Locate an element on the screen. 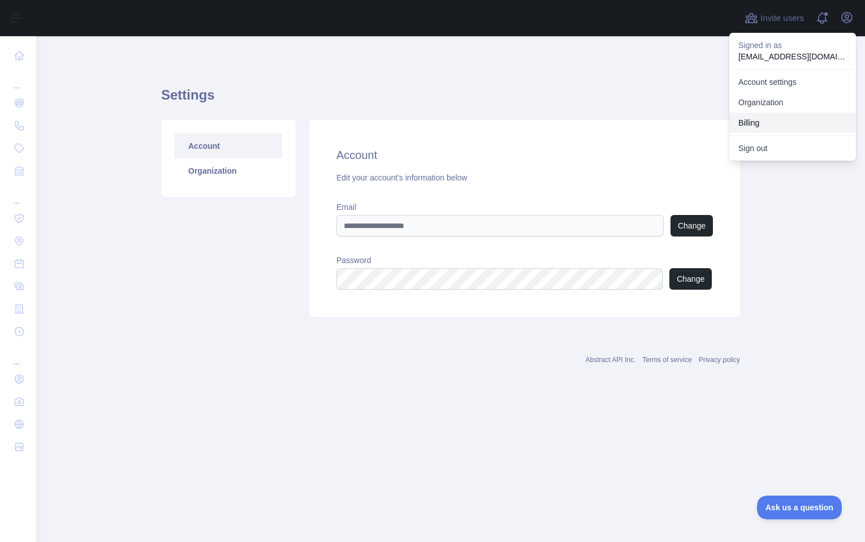  p: Signed in as is located at coordinates (793, 45).